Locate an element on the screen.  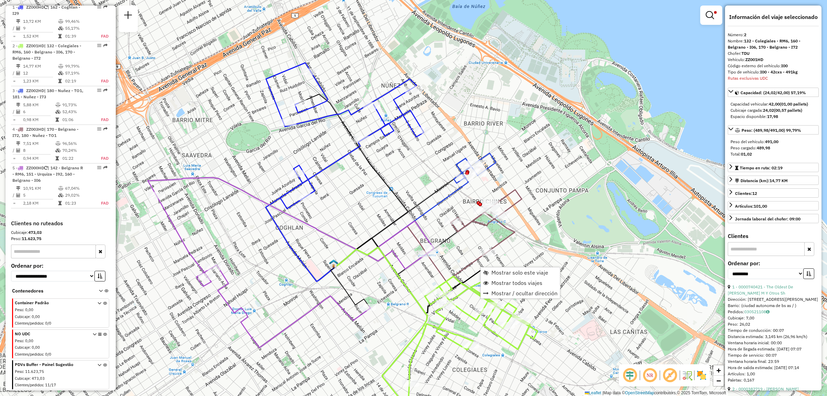
td: 13,72 KM is located at coordinates (40, 21).